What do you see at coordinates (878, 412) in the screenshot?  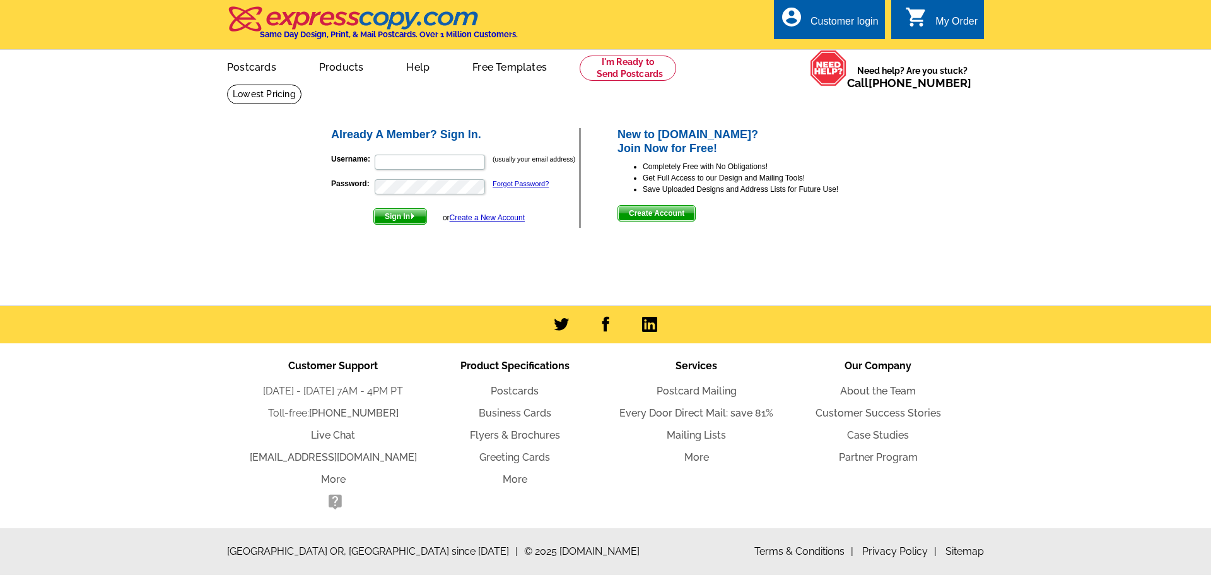 I see `a: Customer Success Stories` at bounding box center [878, 412].